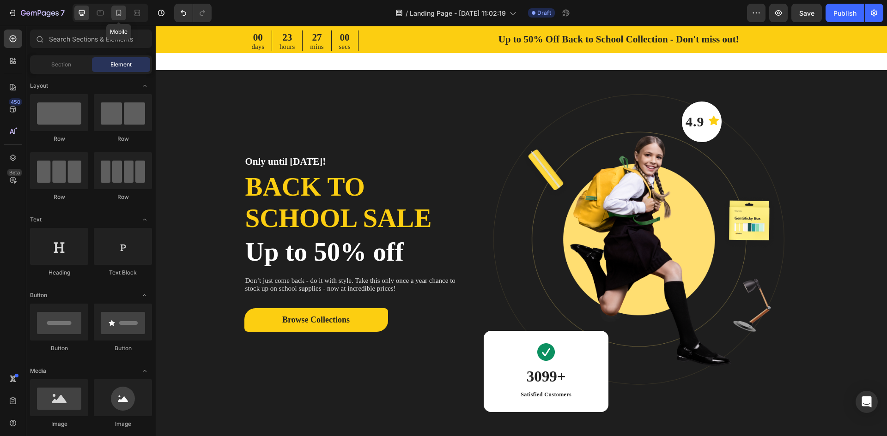 Image resolution: width=887 pixels, height=436 pixels. Describe the element at coordinates (160, 294) in the screenshot. I see `button: Browse Collections` at that location.